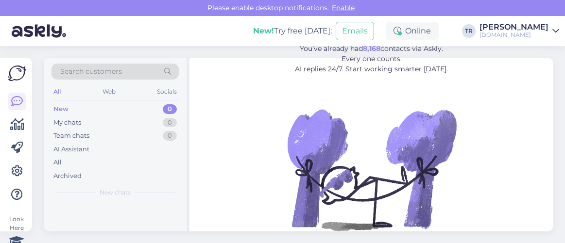  I want to click on span: Enable, so click(343, 8).